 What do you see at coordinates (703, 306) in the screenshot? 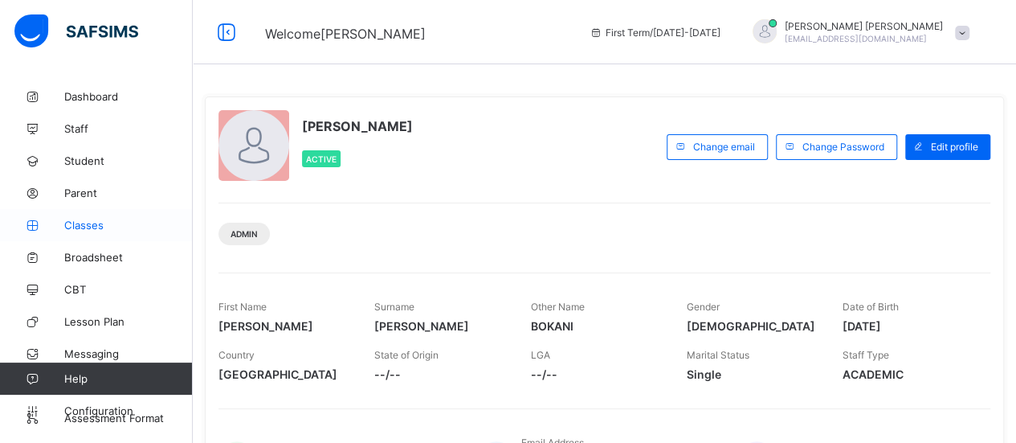
I see `span: Gender` at bounding box center [703, 306].